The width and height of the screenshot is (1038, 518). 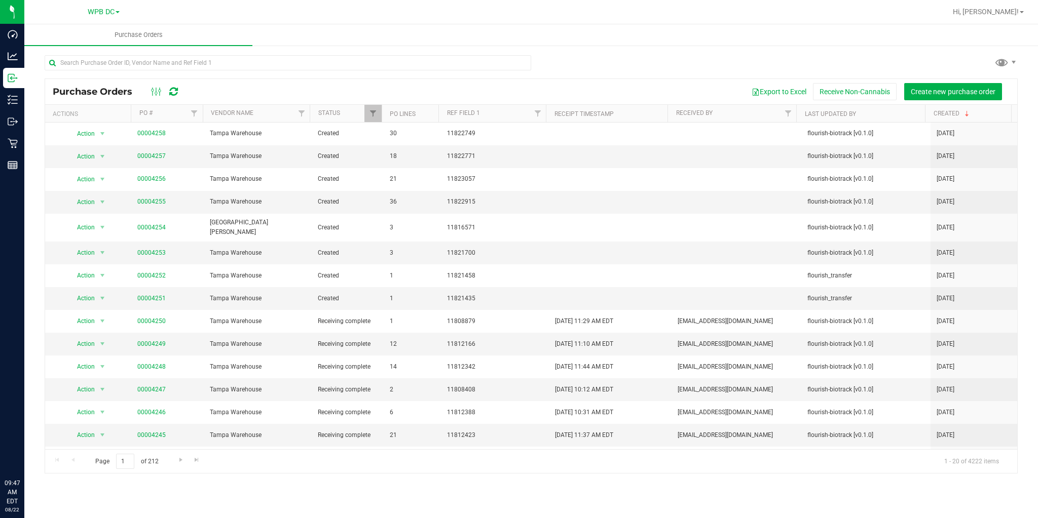 I want to click on inline-svg: Retail, so click(x=13, y=143).